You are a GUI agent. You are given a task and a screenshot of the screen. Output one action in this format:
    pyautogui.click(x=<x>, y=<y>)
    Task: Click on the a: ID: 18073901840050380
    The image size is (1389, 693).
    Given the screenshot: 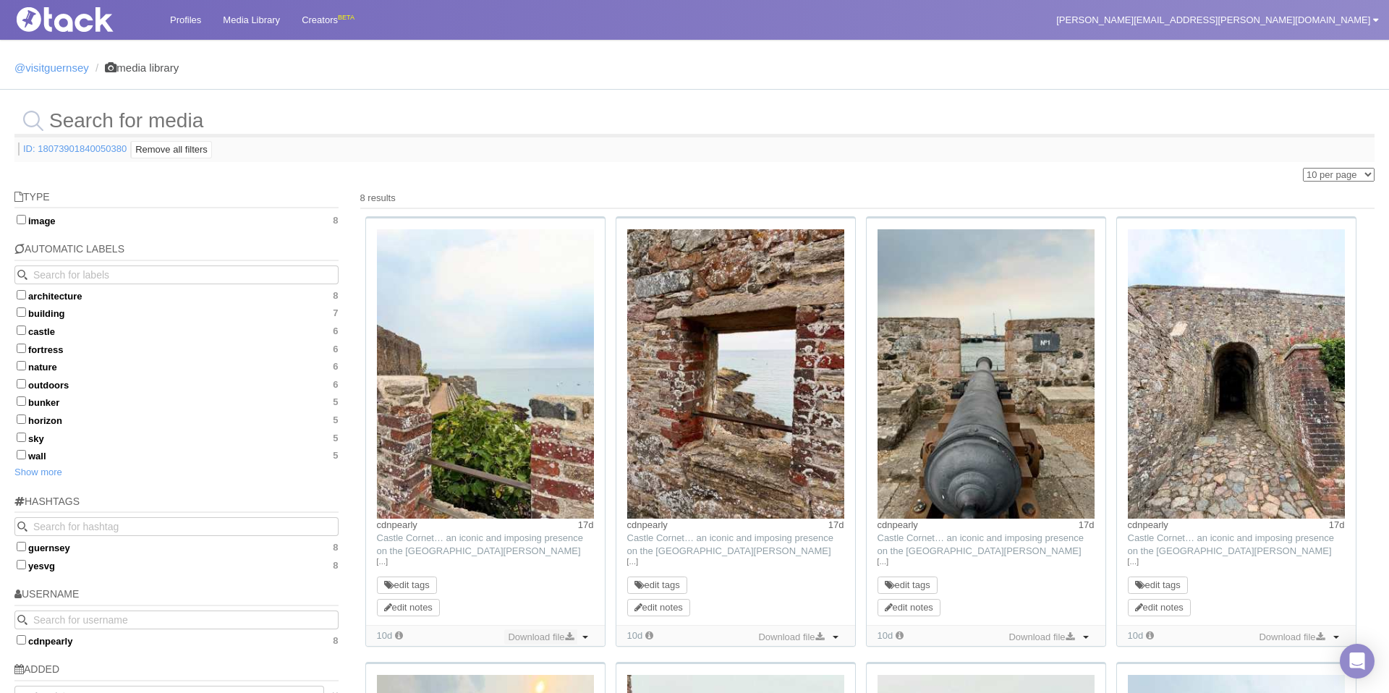 What is the action you would take?
    pyautogui.click(x=75, y=149)
    